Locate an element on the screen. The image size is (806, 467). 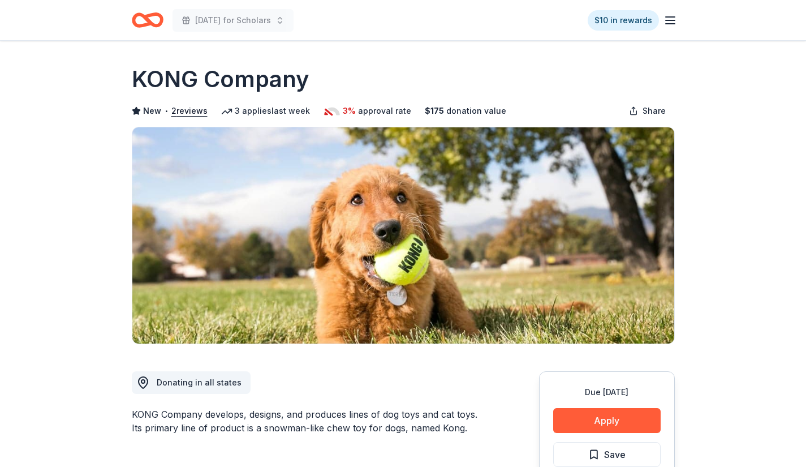
span: approval rate is located at coordinates (385, 111).